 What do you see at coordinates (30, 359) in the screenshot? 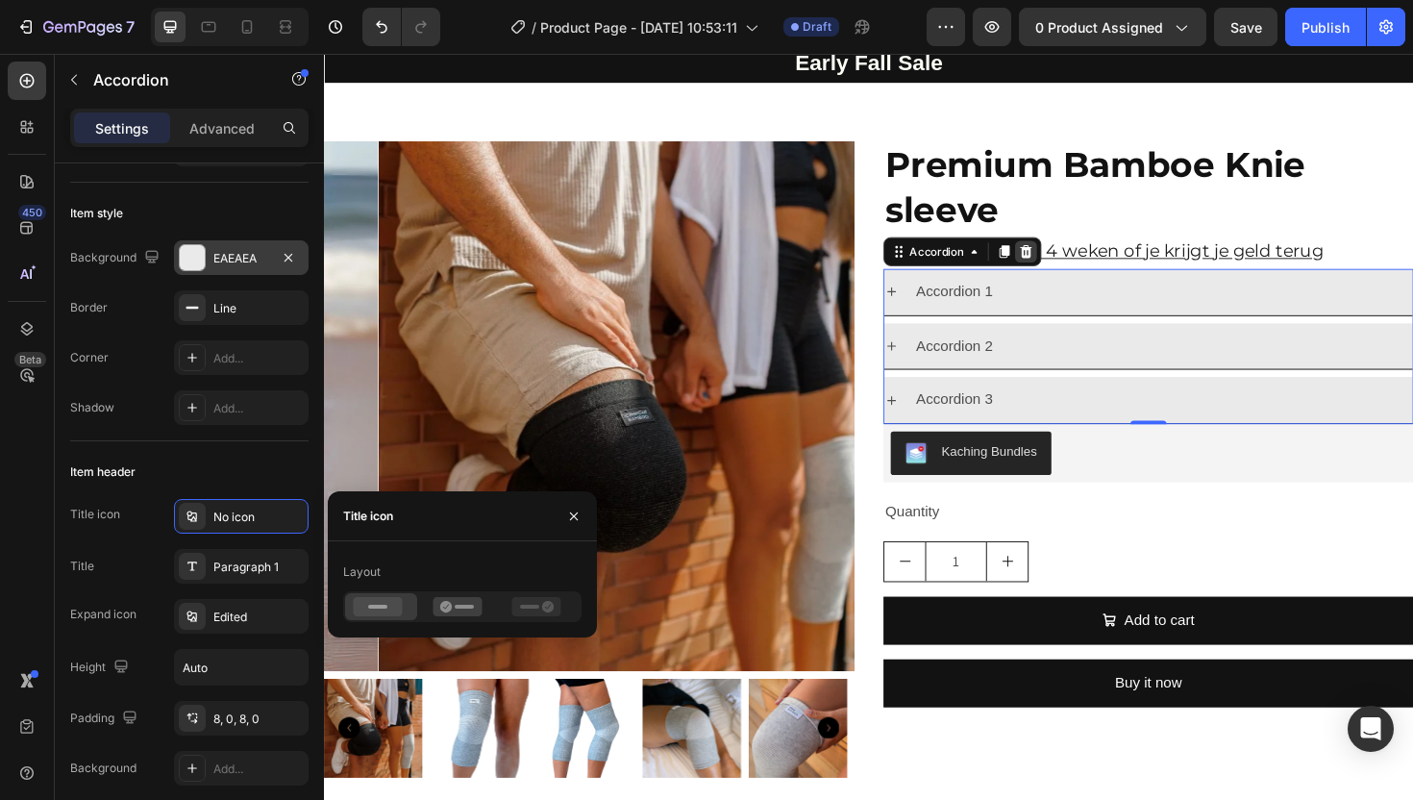
I see `div: Beta` at bounding box center [30, 359].